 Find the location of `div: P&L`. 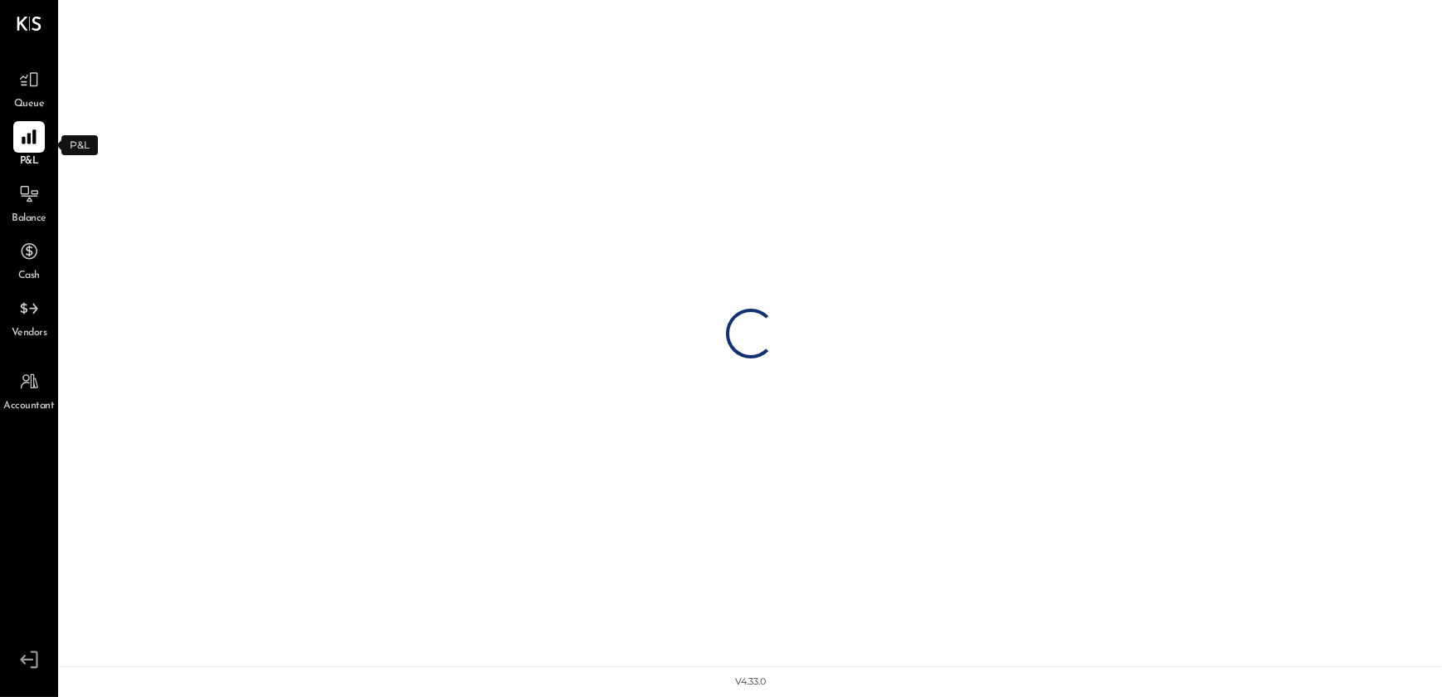

div: P&L is located at coordinates (80, 145).